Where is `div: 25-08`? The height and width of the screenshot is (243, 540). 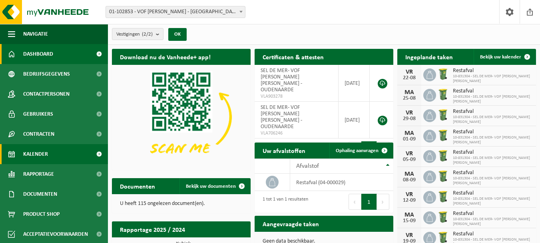
div: 25-08 is located at coordinates (410, 98).